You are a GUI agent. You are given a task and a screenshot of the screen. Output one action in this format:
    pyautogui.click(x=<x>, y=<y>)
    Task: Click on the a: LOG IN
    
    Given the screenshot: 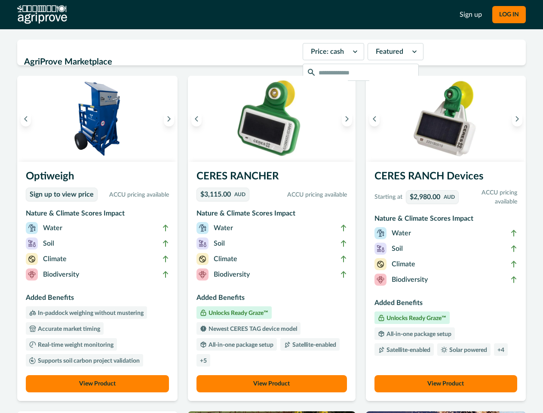 What is the action you would take?
    pyautogui.click(x=509, y=15)
    